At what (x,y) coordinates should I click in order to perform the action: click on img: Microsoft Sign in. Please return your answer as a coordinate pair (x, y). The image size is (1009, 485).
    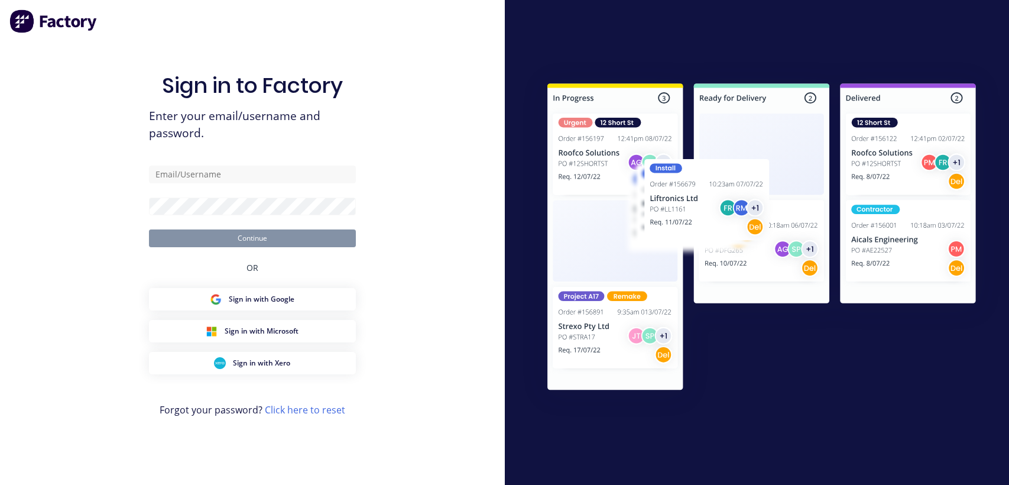
    Looking at the image, I should click on (212, 331).